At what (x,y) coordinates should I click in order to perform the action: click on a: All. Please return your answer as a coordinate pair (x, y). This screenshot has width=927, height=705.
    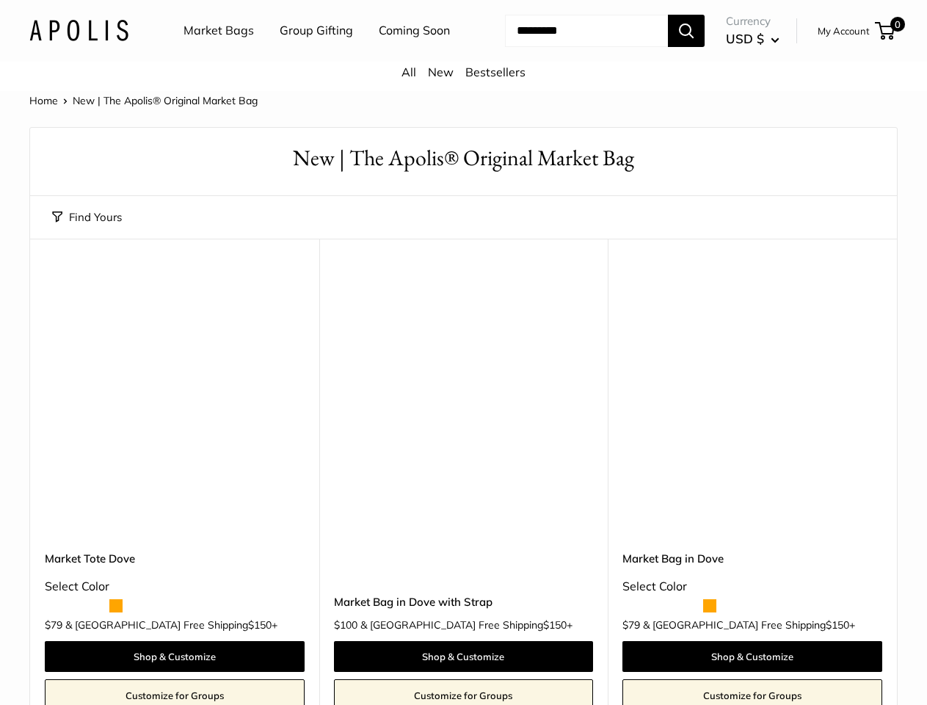
    Looking at the image, I should click on (409, 72).